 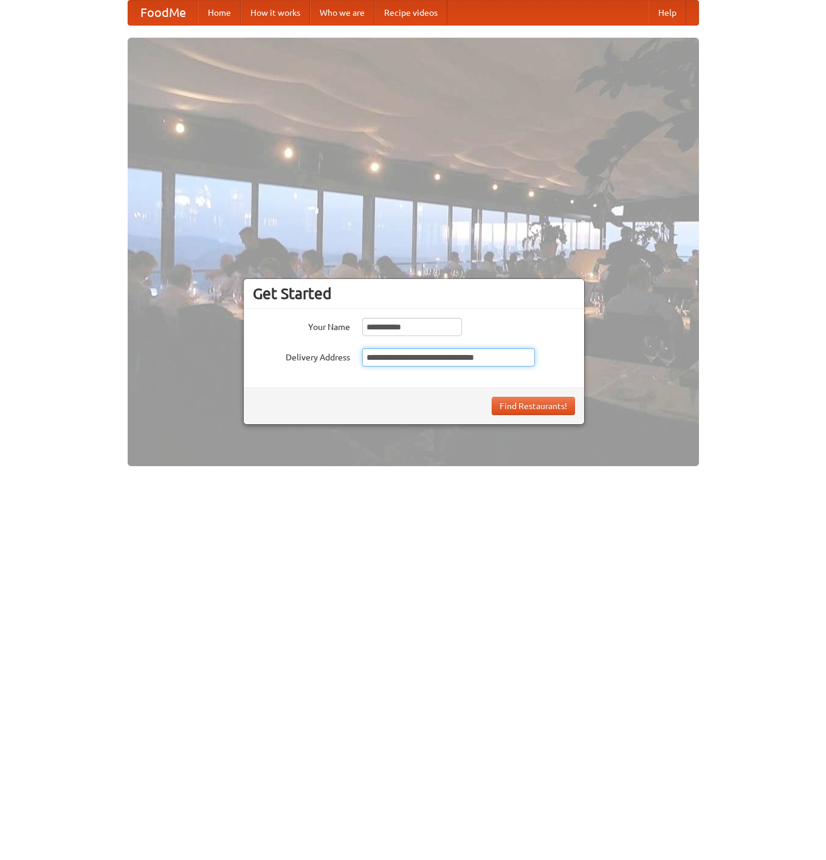 I want to click on a: How it works, so click(x=275, y=13).